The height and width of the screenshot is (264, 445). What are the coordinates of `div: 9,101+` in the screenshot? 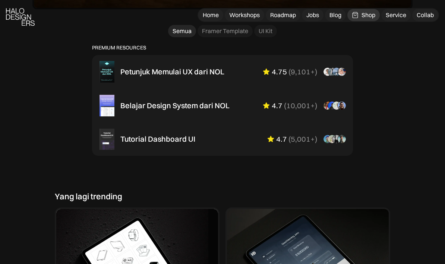 It's located at (302, 72).